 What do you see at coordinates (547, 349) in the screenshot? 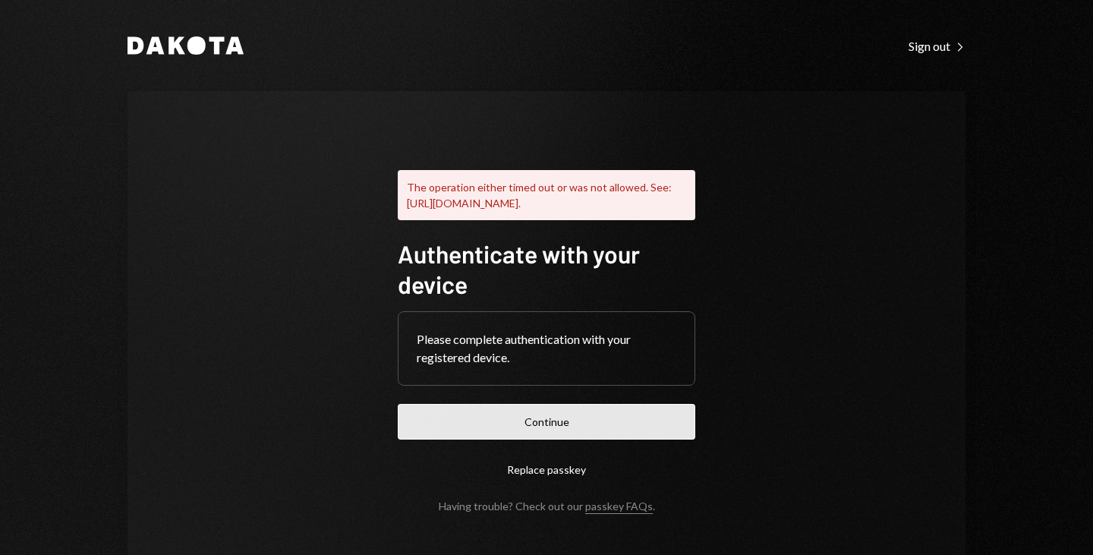
I see `div: Please complete authentication with your registered device.` at bounding box center [547, 349].